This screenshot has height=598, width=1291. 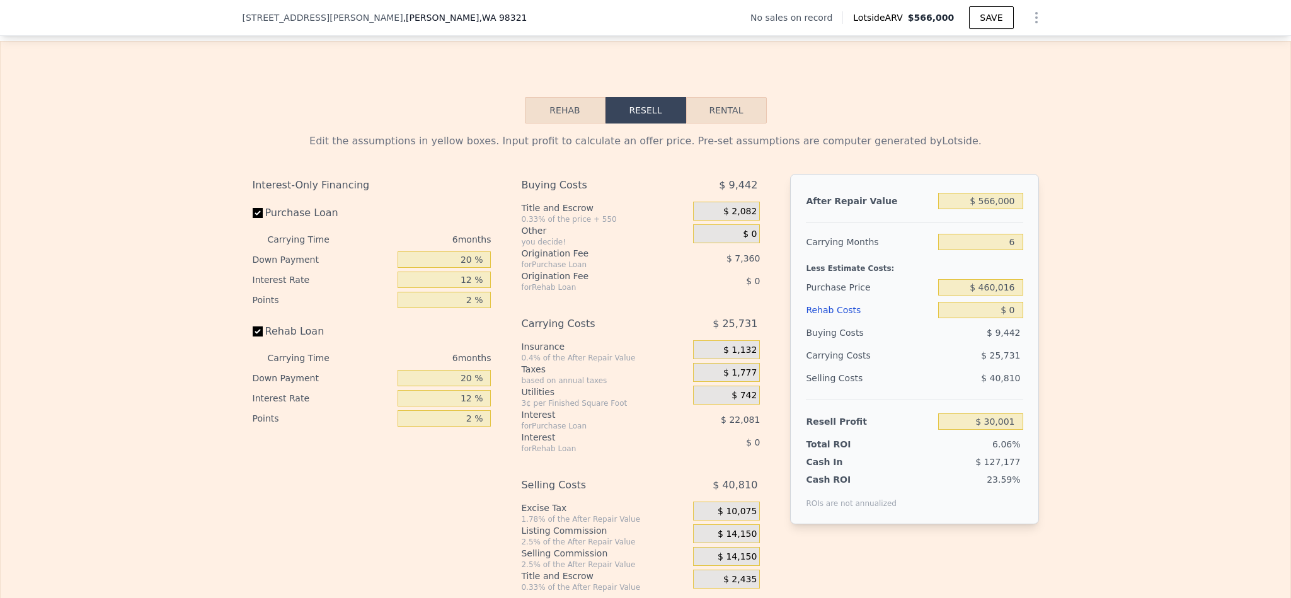 What do you see at coordinates (870, 287) in the screenshot?
I see `div: Purchase Price` at bounding box center [870, 287].